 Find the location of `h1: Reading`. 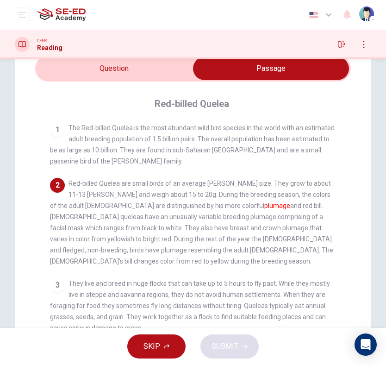

h1: Reading is located at coordinates (50, 48).